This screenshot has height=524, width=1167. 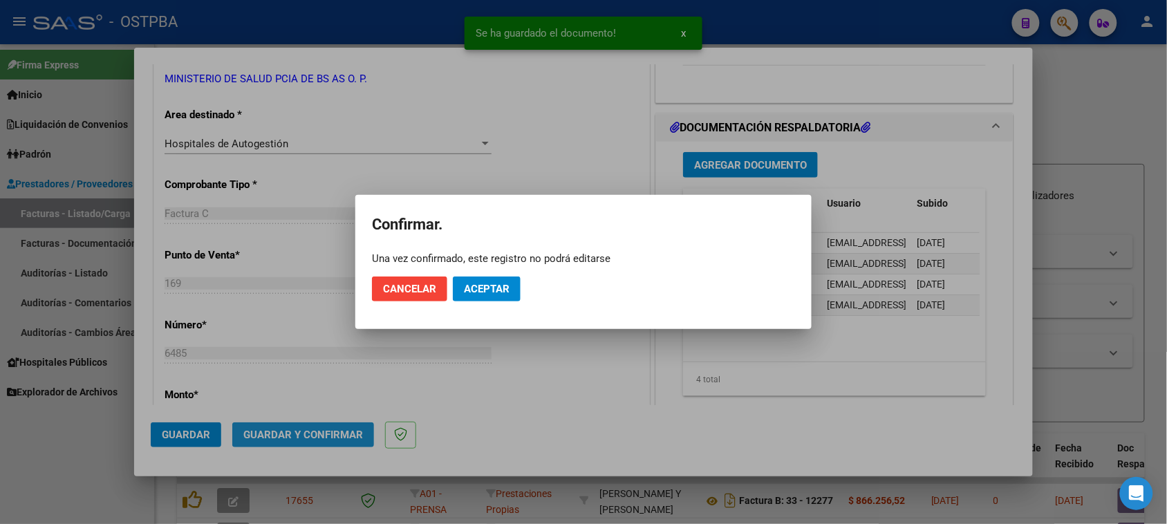 What do you see at coordinates (487, 289) in the screenshot?
I see `button: Aceptar` at bounding box center [487, 289].